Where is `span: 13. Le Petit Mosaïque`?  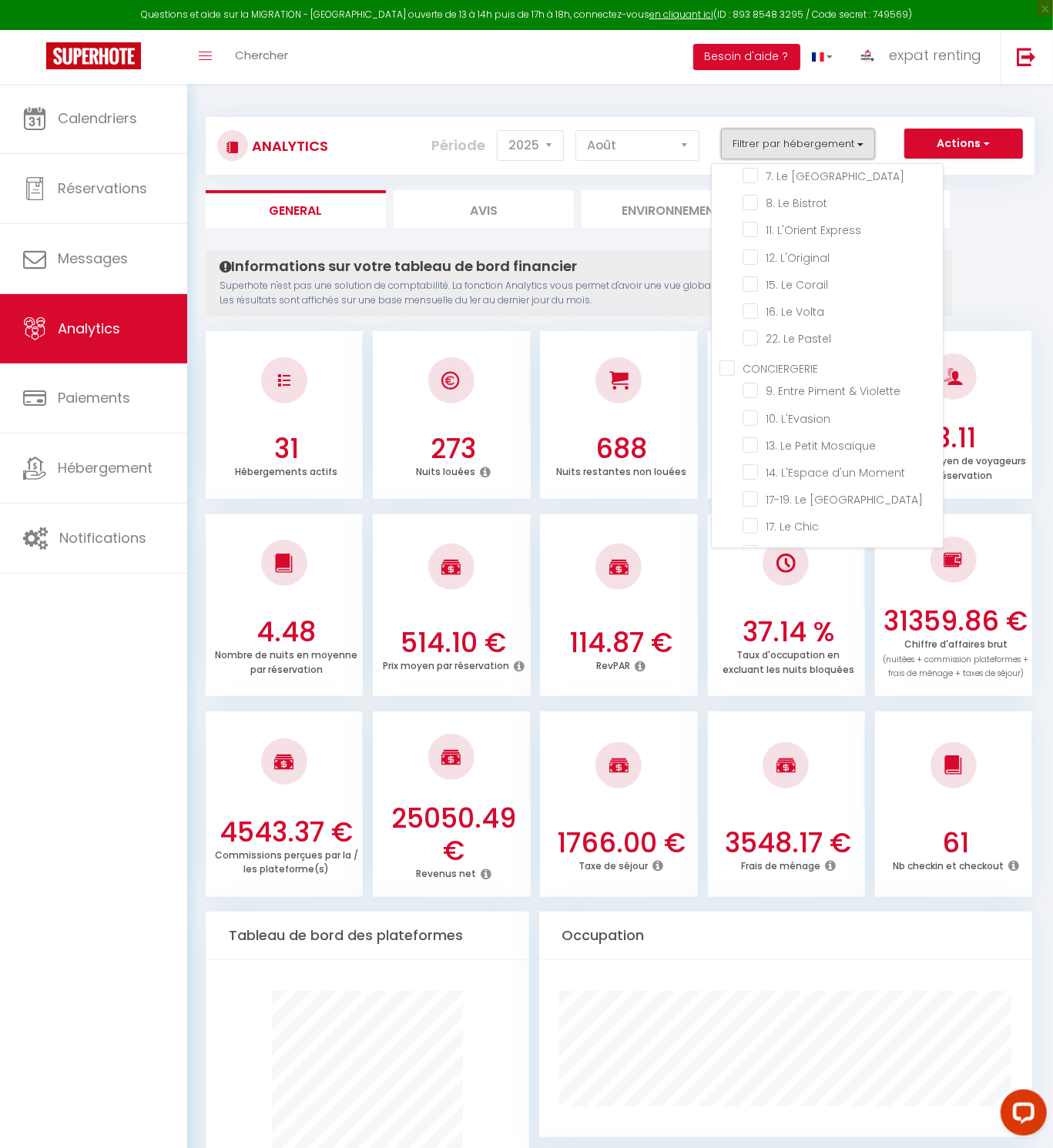
span: 13. Le Petit Mosaïque is located at coordinates (820, 446).